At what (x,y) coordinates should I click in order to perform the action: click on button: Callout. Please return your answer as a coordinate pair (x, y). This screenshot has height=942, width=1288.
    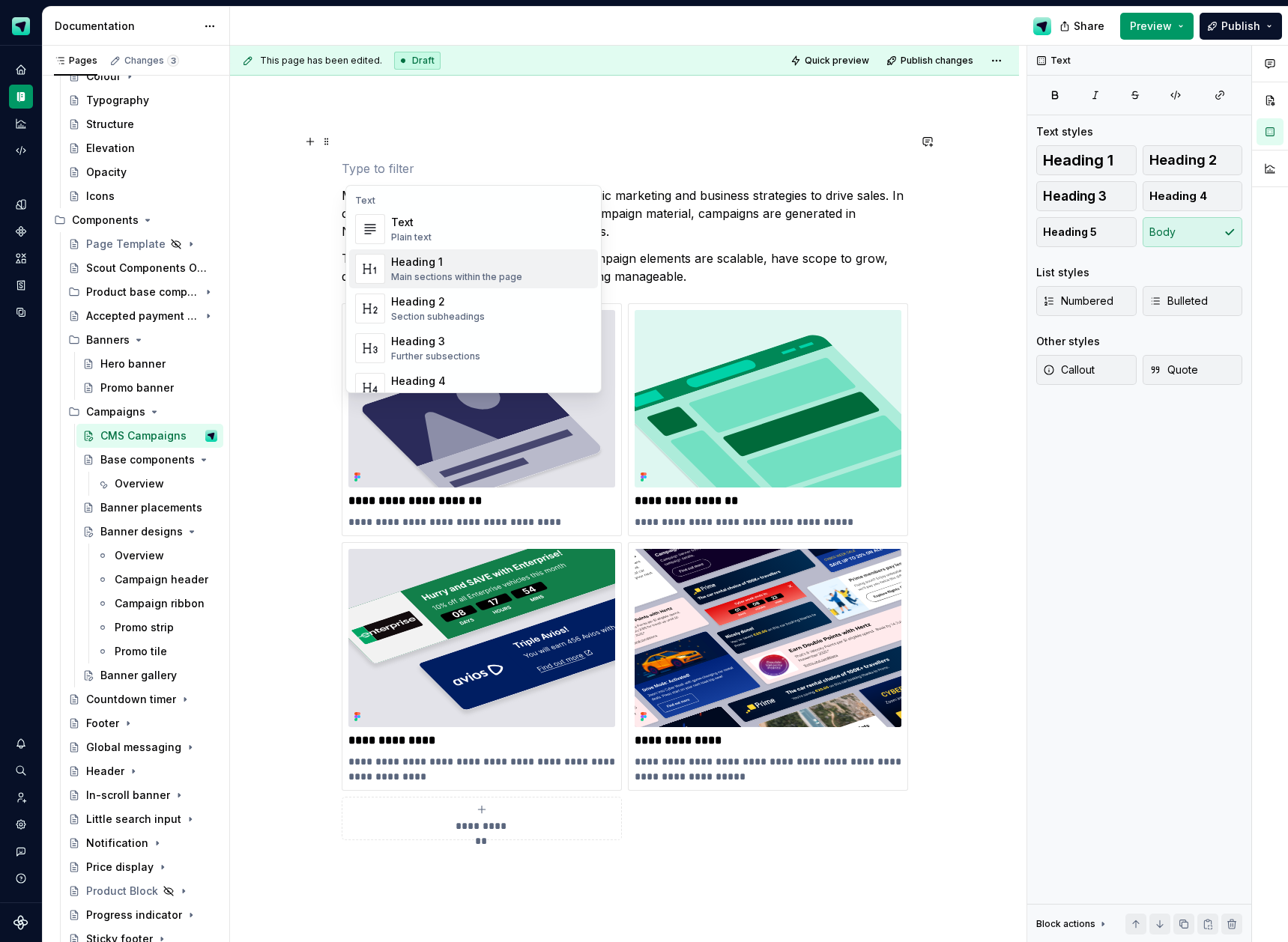
    Looking at the image, I should click on (1086, 370).